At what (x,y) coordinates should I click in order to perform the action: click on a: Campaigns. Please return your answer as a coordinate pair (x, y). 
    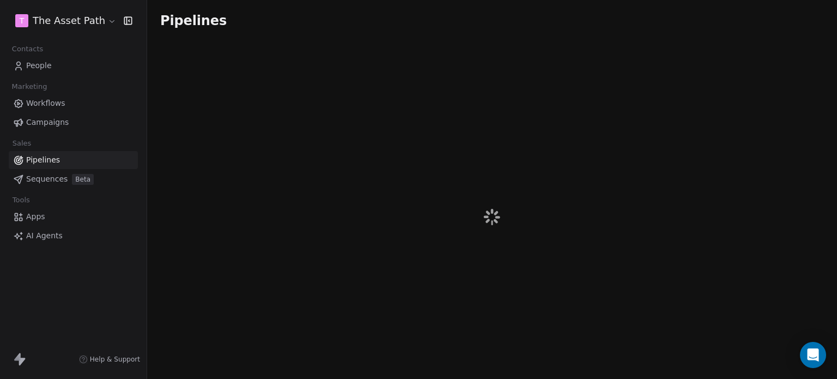
    Looking at the image, I should click on (73, 122).